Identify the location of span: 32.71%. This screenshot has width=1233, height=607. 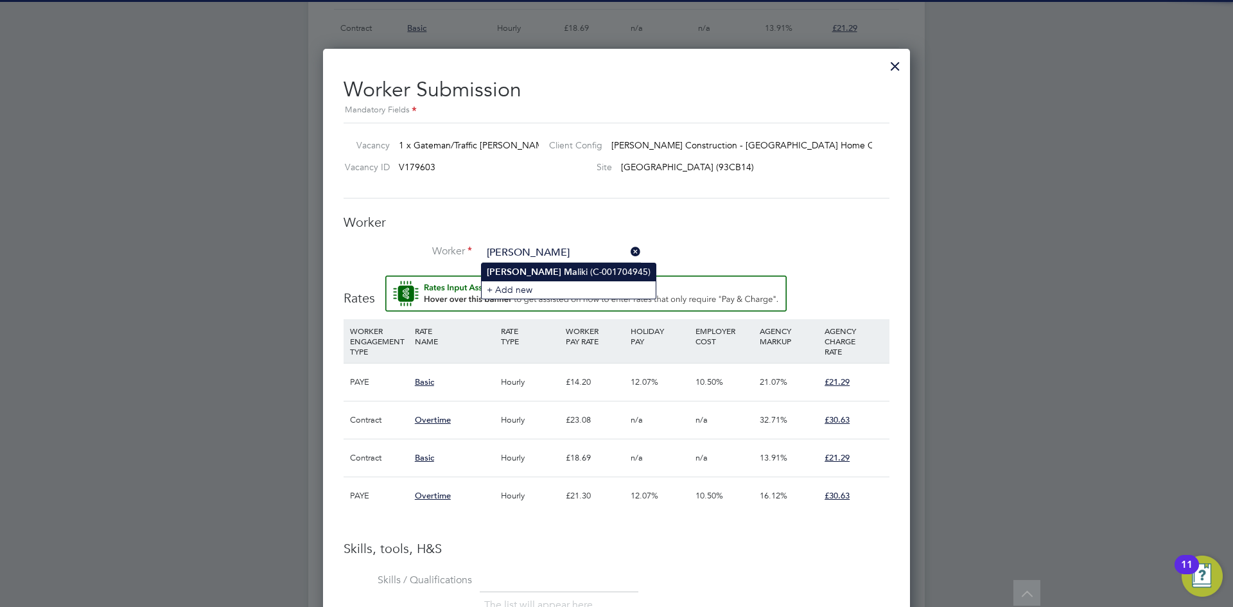
(773, 419).